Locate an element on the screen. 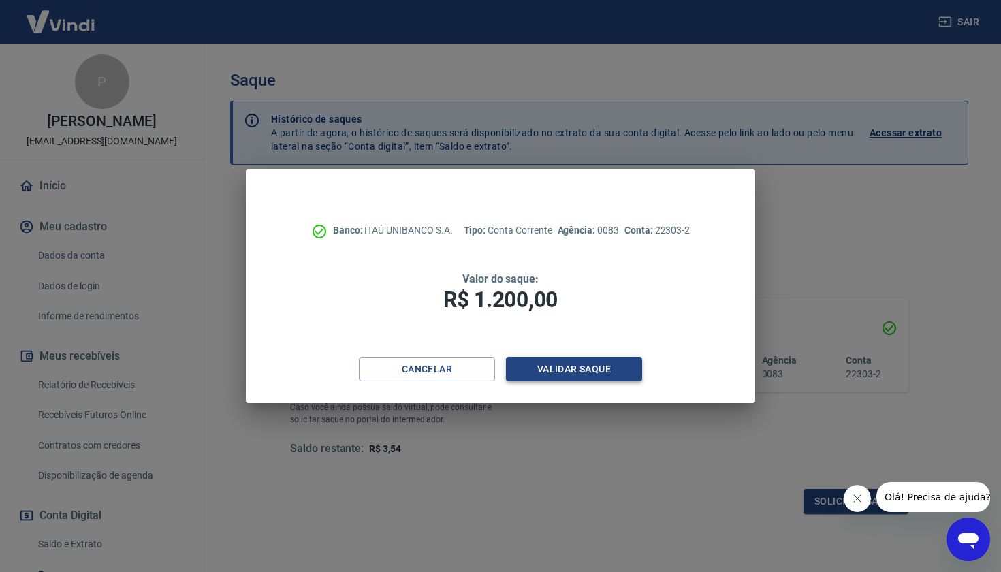  span: Olá! Precisa de ajuda? is located at coordinates (61, 15).